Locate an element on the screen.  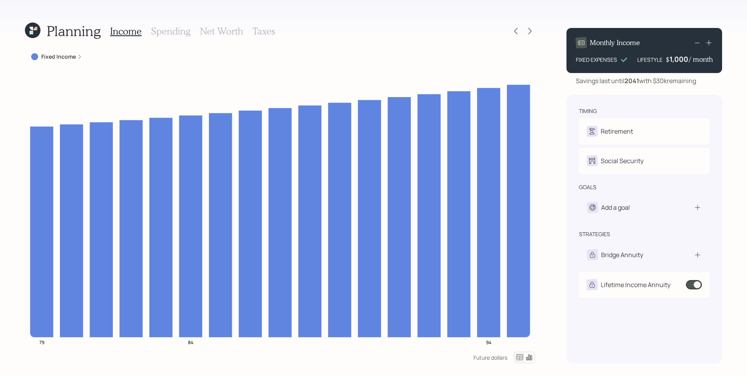
tspan: 79 is located at coordinates (42, 342).